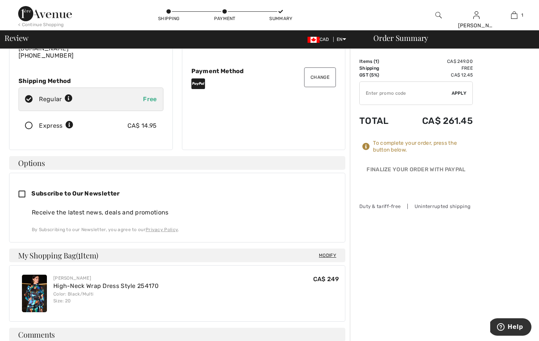 Image resolution: width=539 pixels, height=341 pixels. Describe the element at coordinates (45, 14) in the screenshot. I see `img: 1ère Avenue` at that location.